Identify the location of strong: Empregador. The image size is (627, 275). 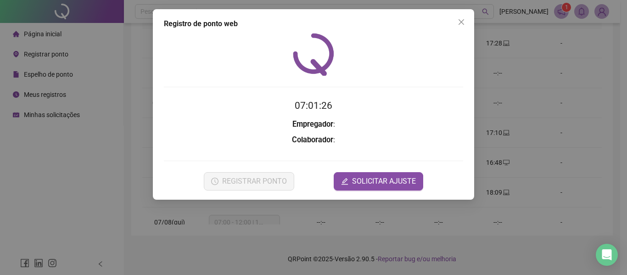
(312, 124).